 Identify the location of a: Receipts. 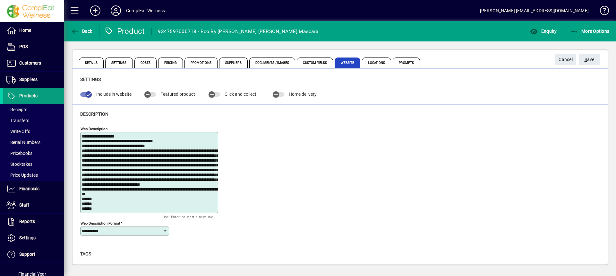
(34, 109).